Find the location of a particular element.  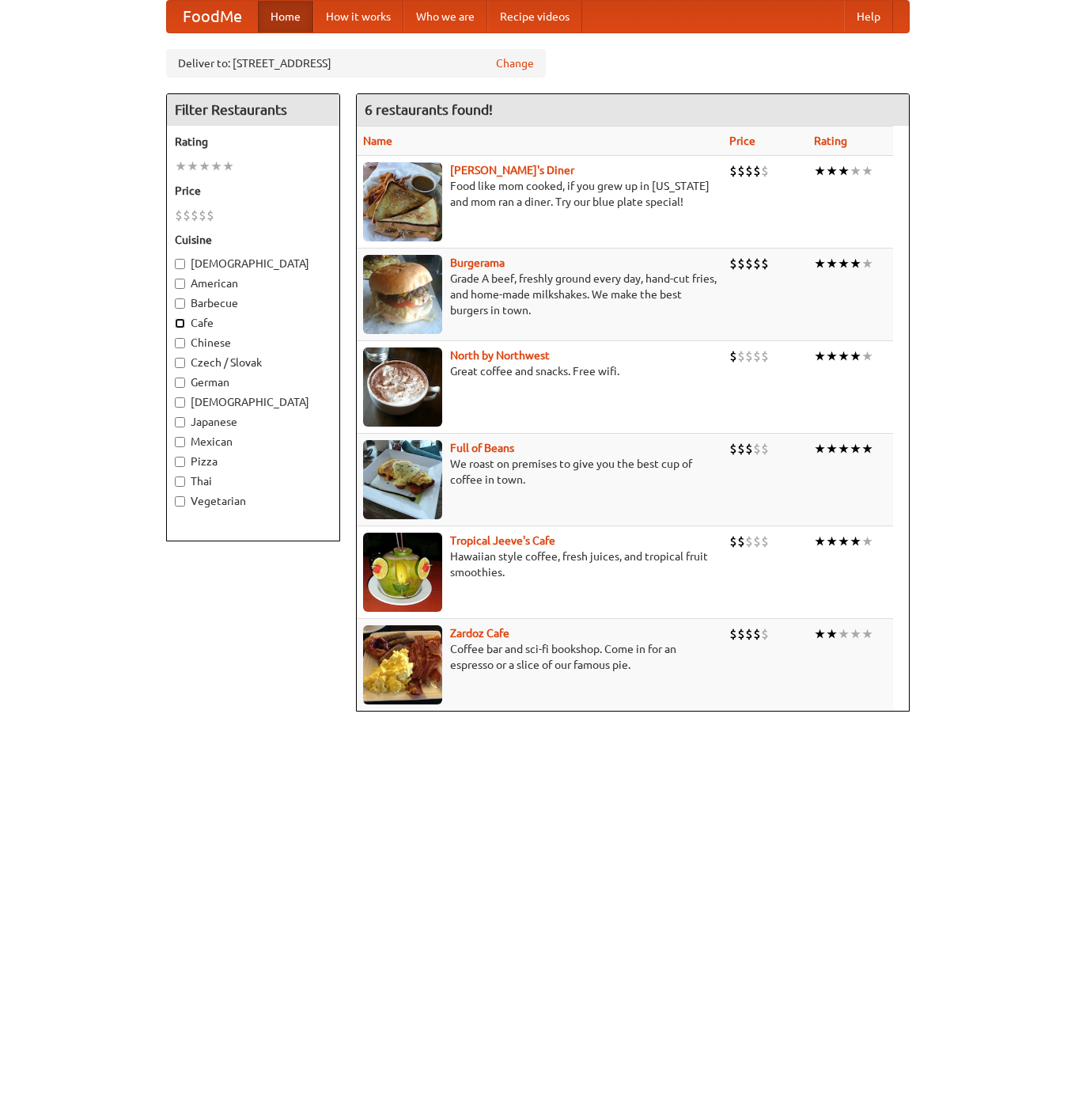

a: Full of Beans is located at coordinates (482, 448).